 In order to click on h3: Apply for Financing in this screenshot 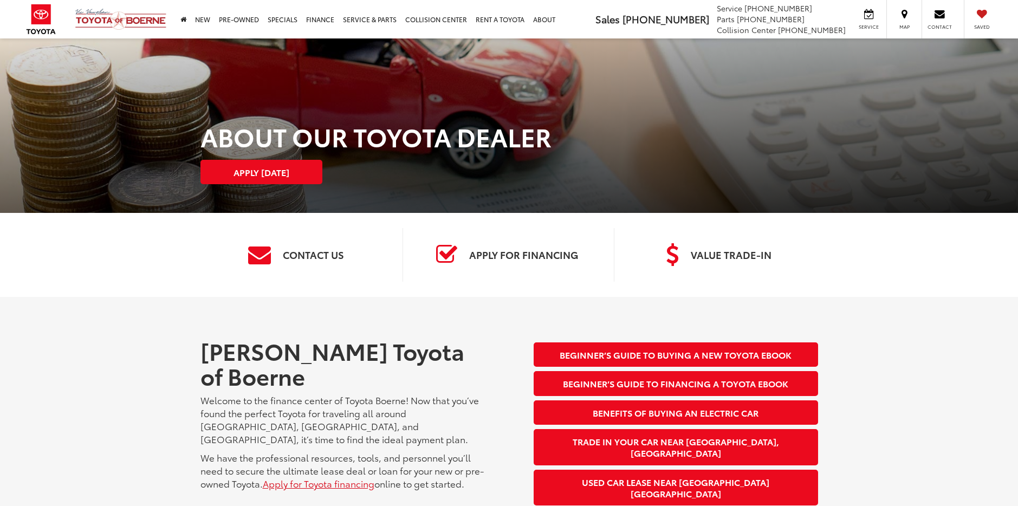, I will do `click(522, 255)`.